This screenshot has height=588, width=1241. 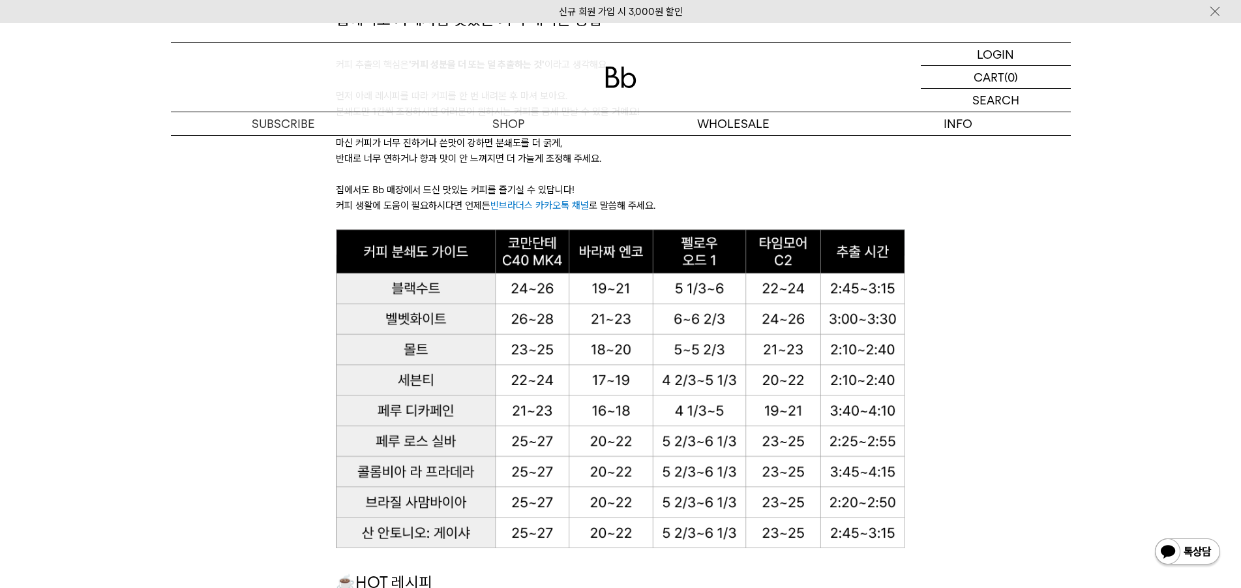 I want to click on p: 커피 생활에 도움이 필요하시다면 언제든 로 말씀해 주세요., so click(x=620, y=205).